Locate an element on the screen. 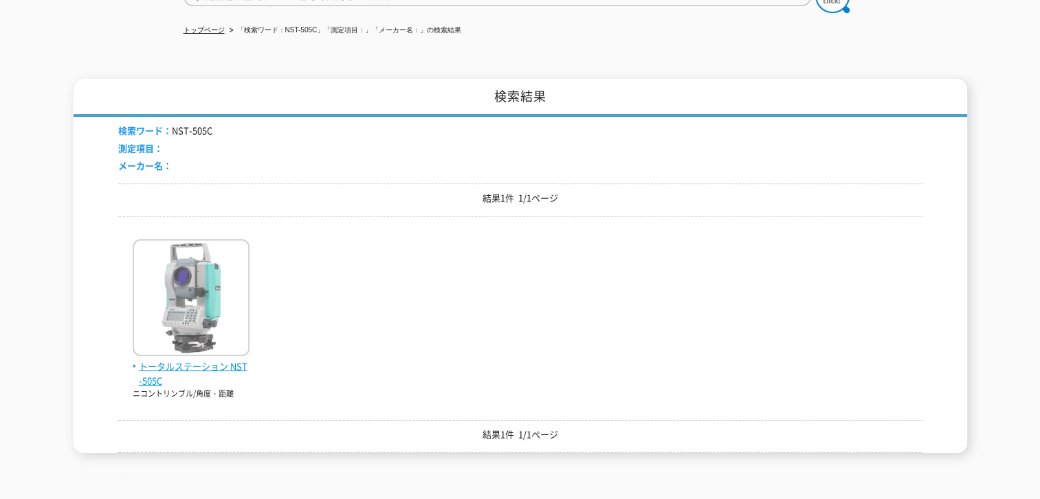 The height and width of the screenshot is (499, 1040). li: NST-505C is located at coordinates (165, 131).